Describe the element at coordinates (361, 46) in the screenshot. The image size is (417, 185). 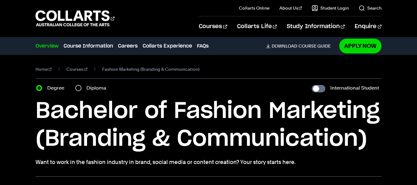
I see `a: Apply Now` at that location.